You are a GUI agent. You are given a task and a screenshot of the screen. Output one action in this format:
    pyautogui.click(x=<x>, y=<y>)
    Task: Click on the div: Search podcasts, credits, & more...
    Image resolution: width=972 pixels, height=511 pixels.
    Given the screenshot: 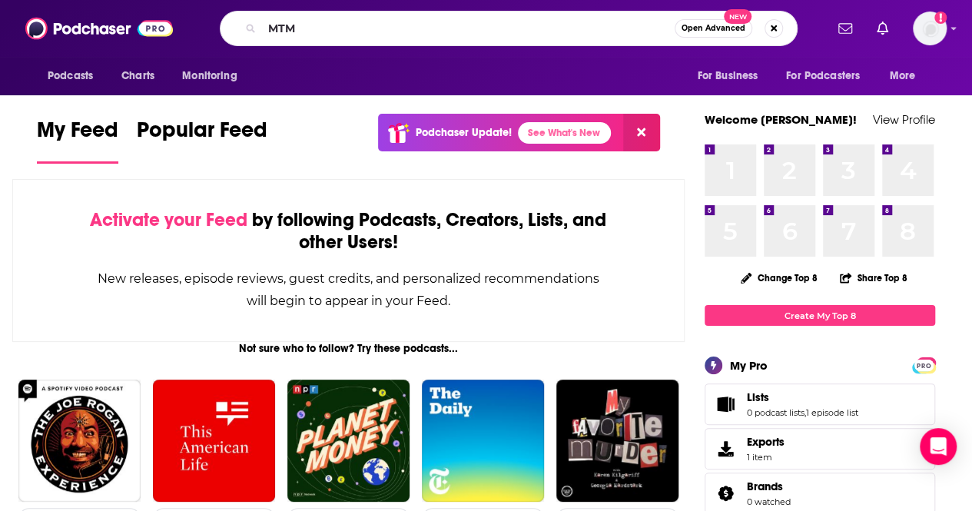 What is the action you would take?
    pyautogui.click(x=509, y=28)
    